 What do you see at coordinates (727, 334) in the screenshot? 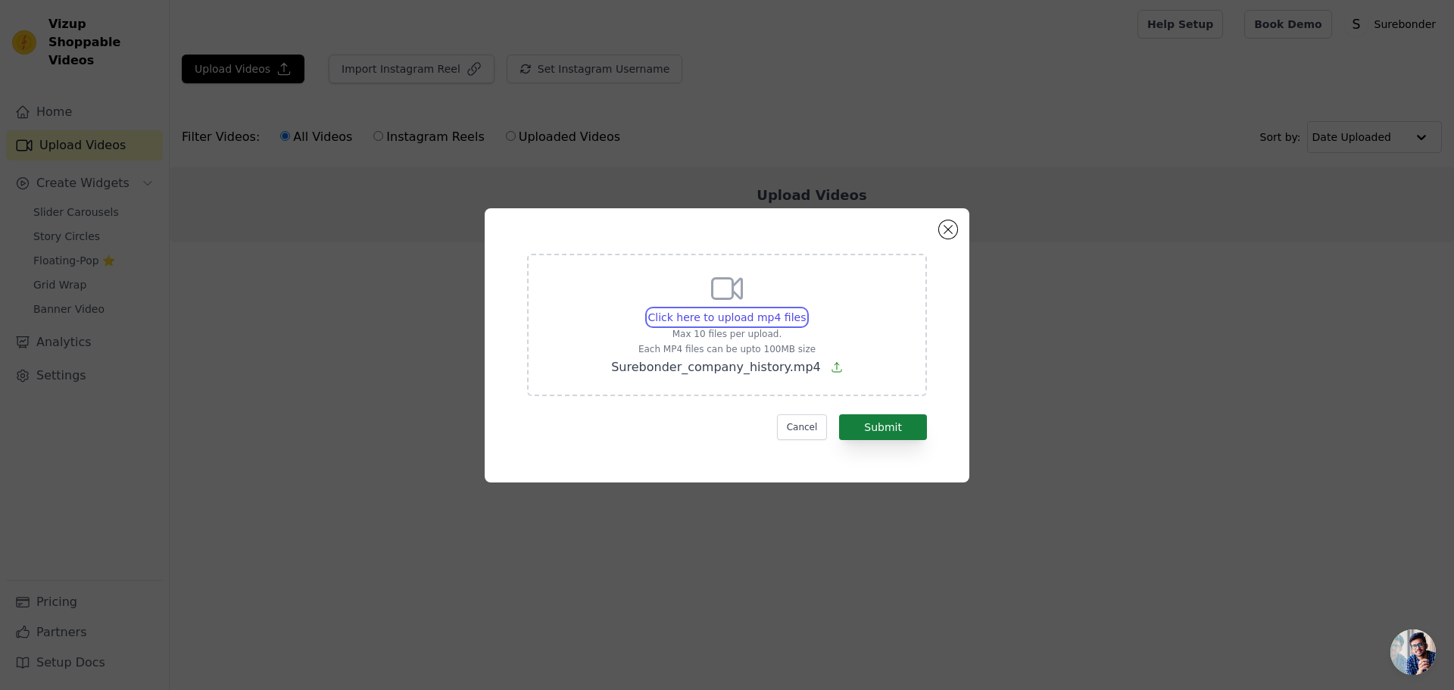
I see `p: Max 10 files per upload.` at bounding box center [727, 334].